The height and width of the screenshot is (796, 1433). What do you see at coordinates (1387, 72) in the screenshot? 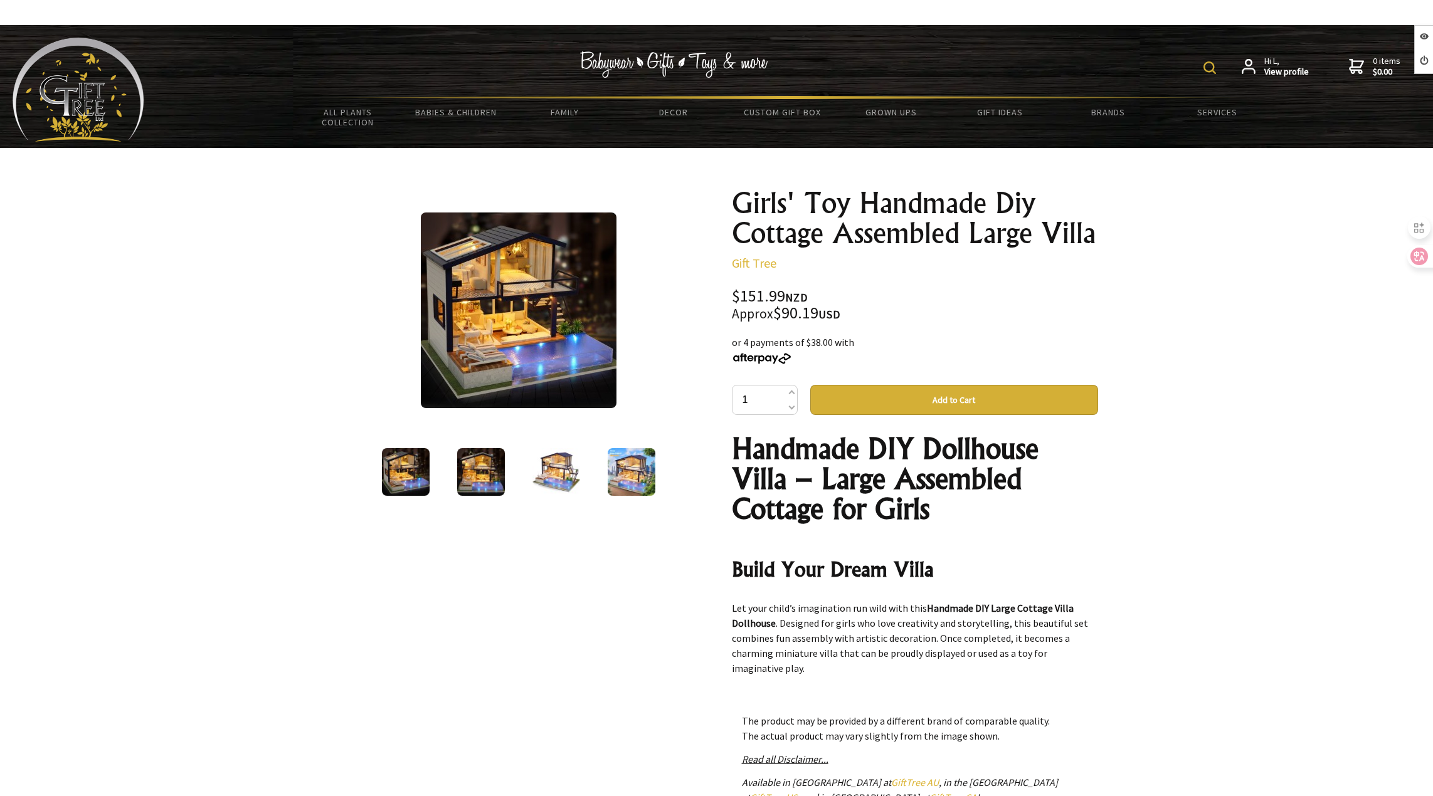
I see `strong: $0.00` at bounding box center [1387, 72].